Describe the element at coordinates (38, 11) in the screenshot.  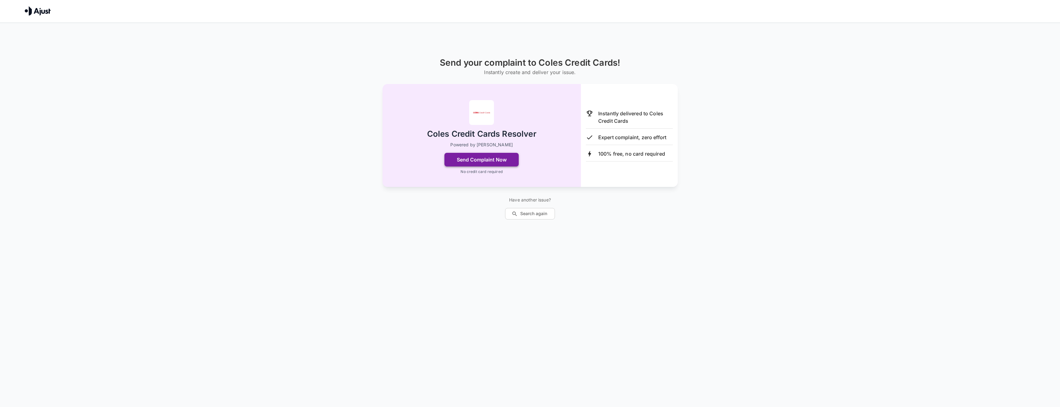
I see `img: Ajust` at that location.